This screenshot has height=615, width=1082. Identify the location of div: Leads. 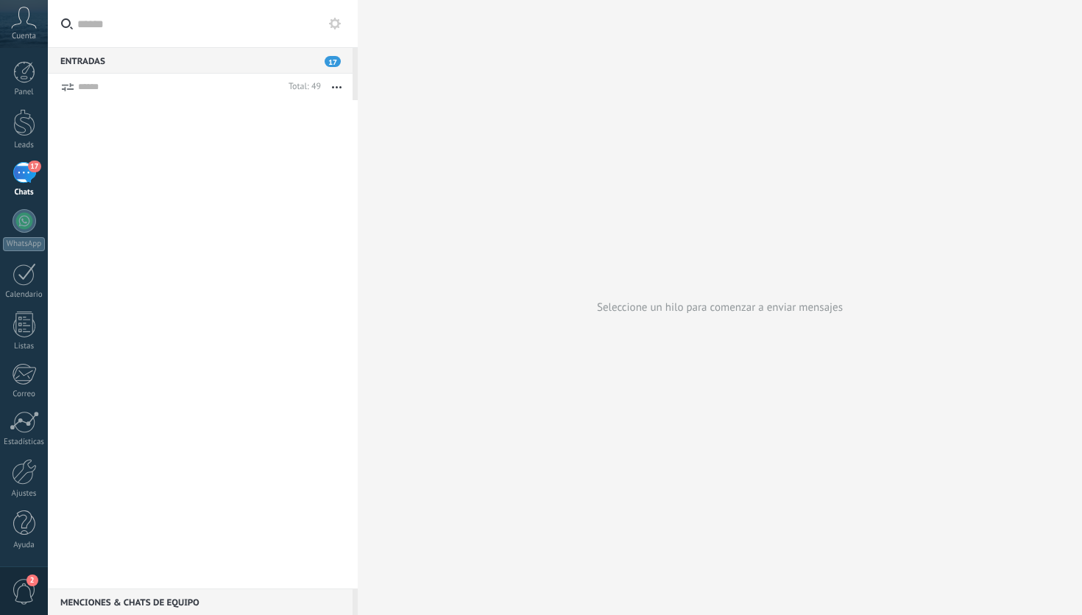
(24, 145).